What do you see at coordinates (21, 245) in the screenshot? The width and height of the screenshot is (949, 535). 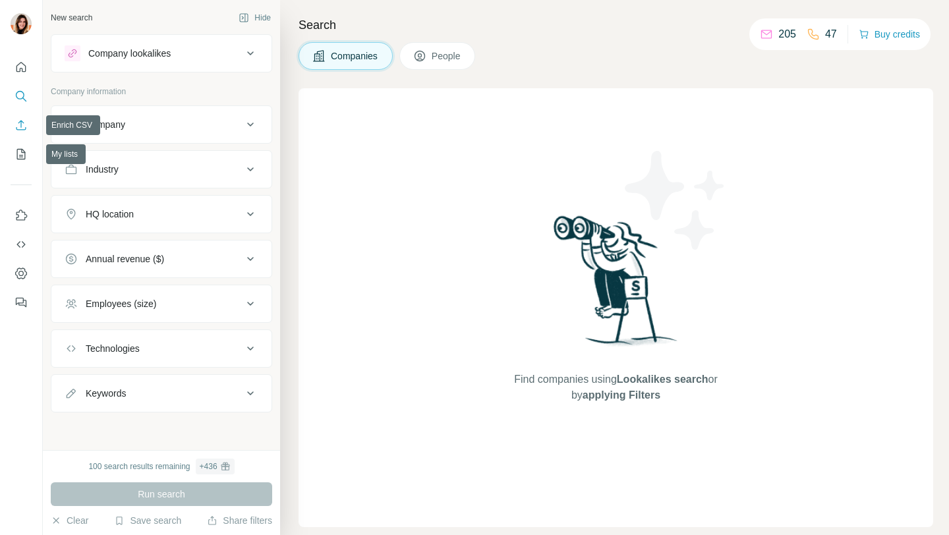 I see `button: Use Surfe API` at bounding box center [21, 245].